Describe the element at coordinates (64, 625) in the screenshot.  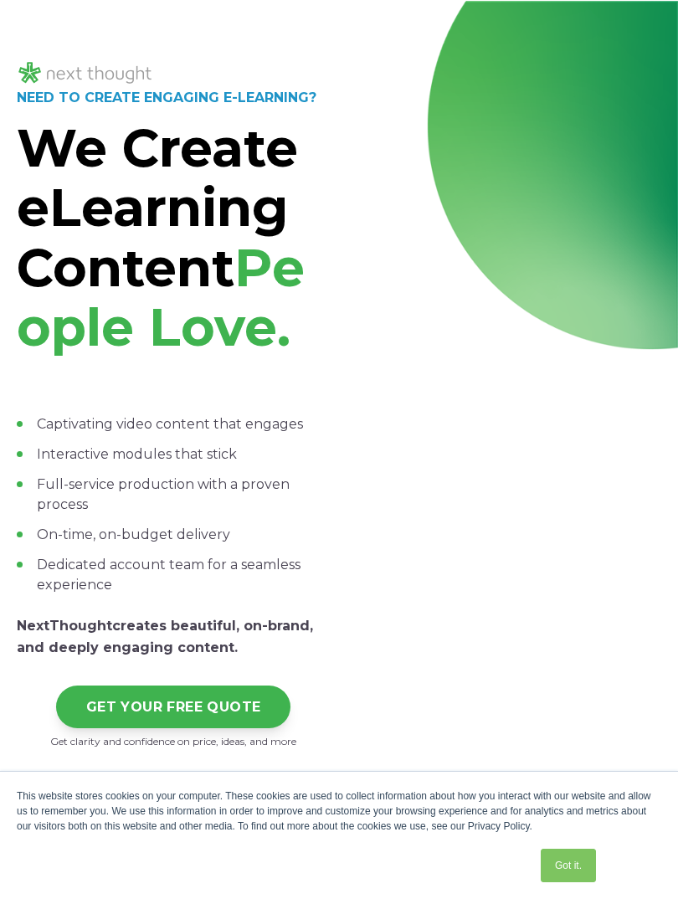
I see `strong: NextThought` at that location.